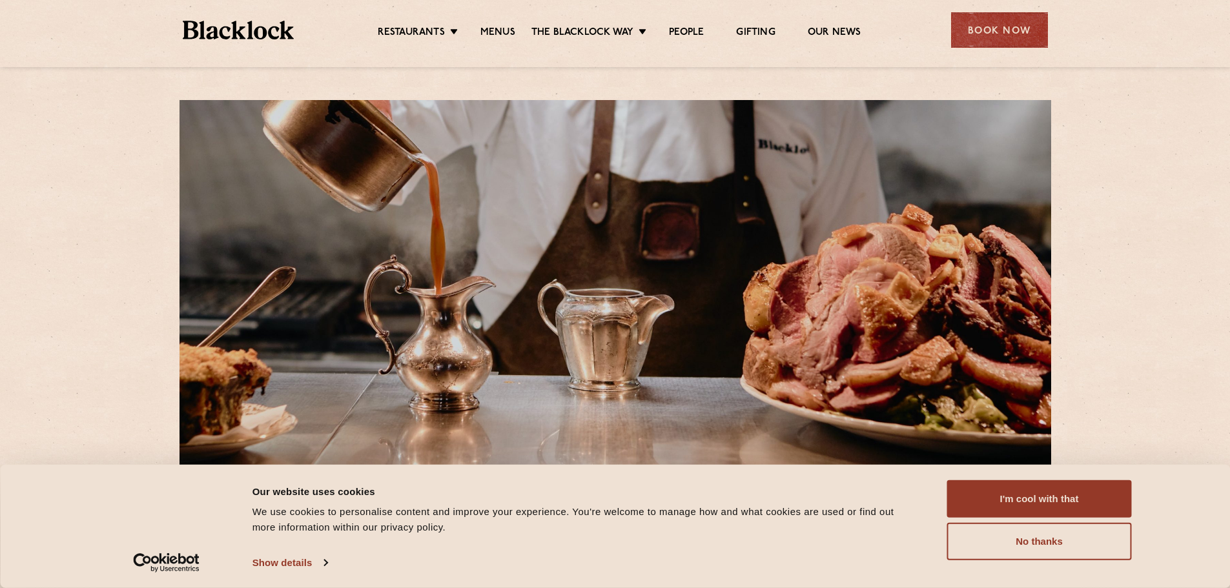 The width and height of the screenshot is (1230, 588). Describe the element at coordinates (1039, 499) in the screenshot. I see `button: I'm cool with that` at that location.